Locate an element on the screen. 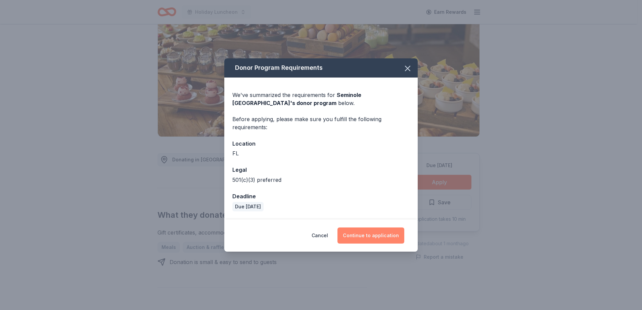 The image size is (642, 310). div: Legal is located at coordinates (321, 170).